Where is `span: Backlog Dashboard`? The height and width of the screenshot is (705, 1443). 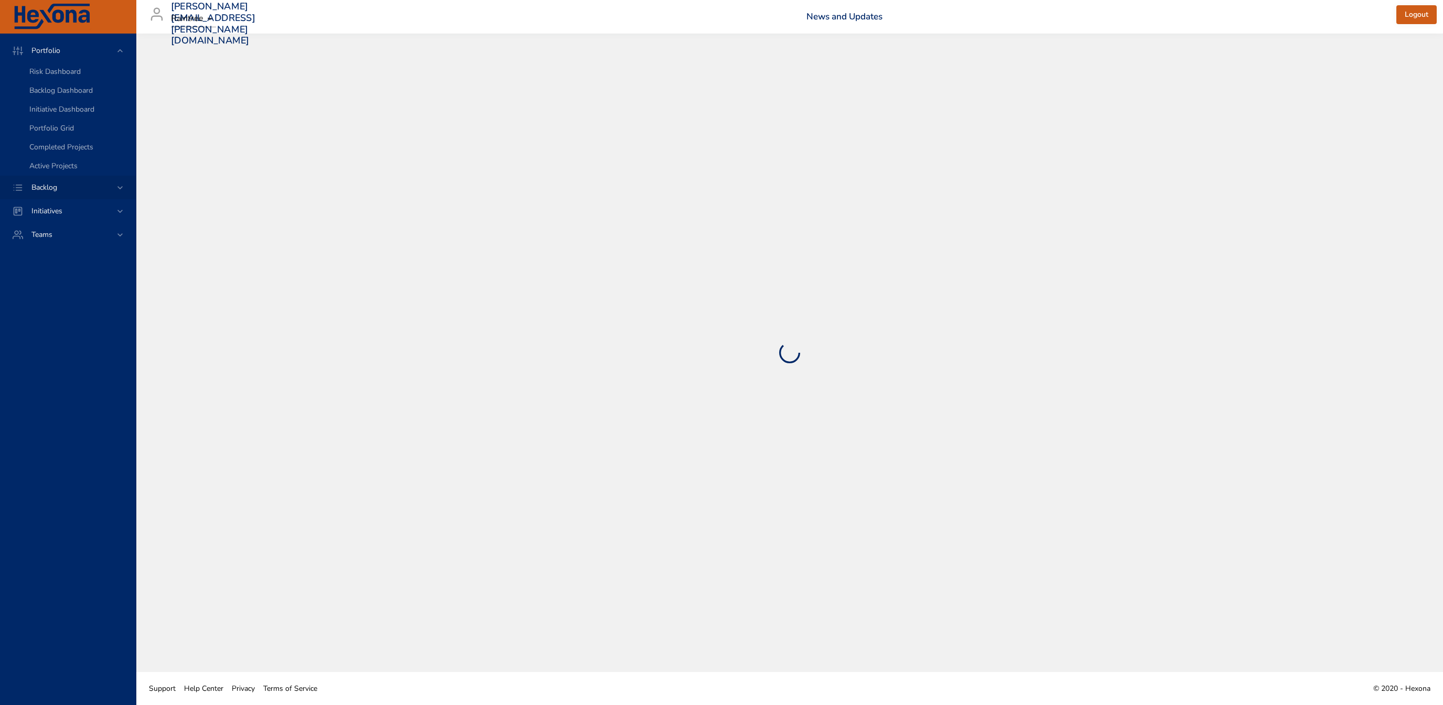
span: Backlog Dashboard is located at coordinates (61, 90).